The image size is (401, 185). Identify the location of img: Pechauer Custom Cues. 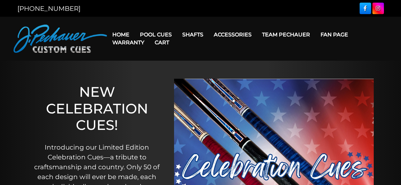
(60, 39).